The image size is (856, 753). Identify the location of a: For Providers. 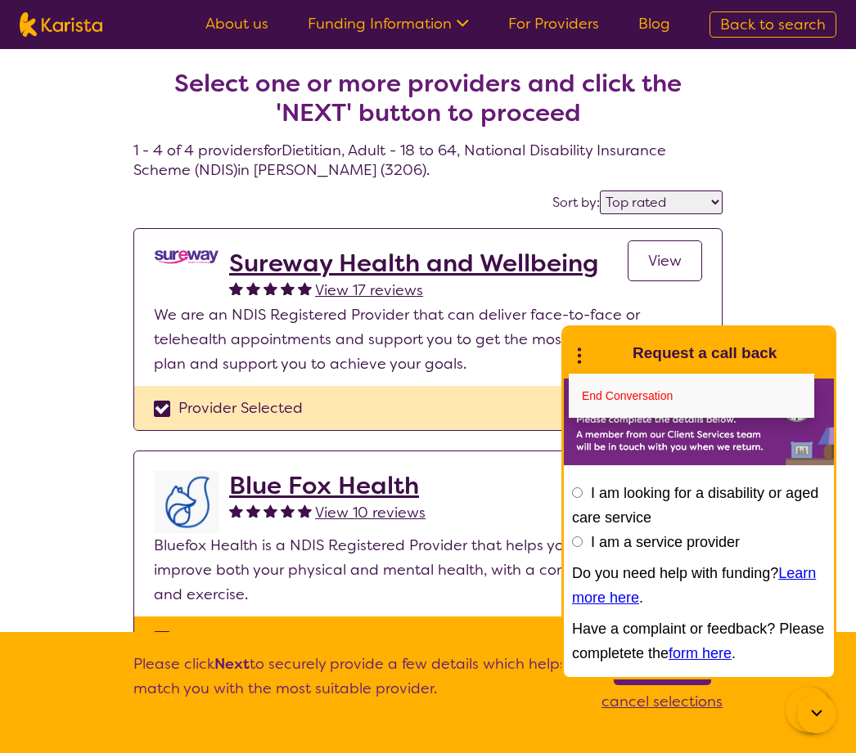
(553, 24).